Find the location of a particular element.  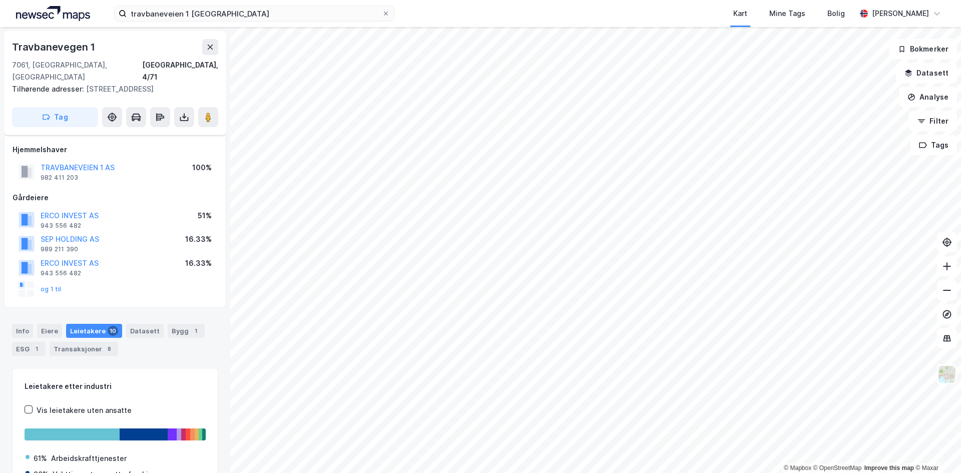

div: 100% is located at coordinates (202, 168).